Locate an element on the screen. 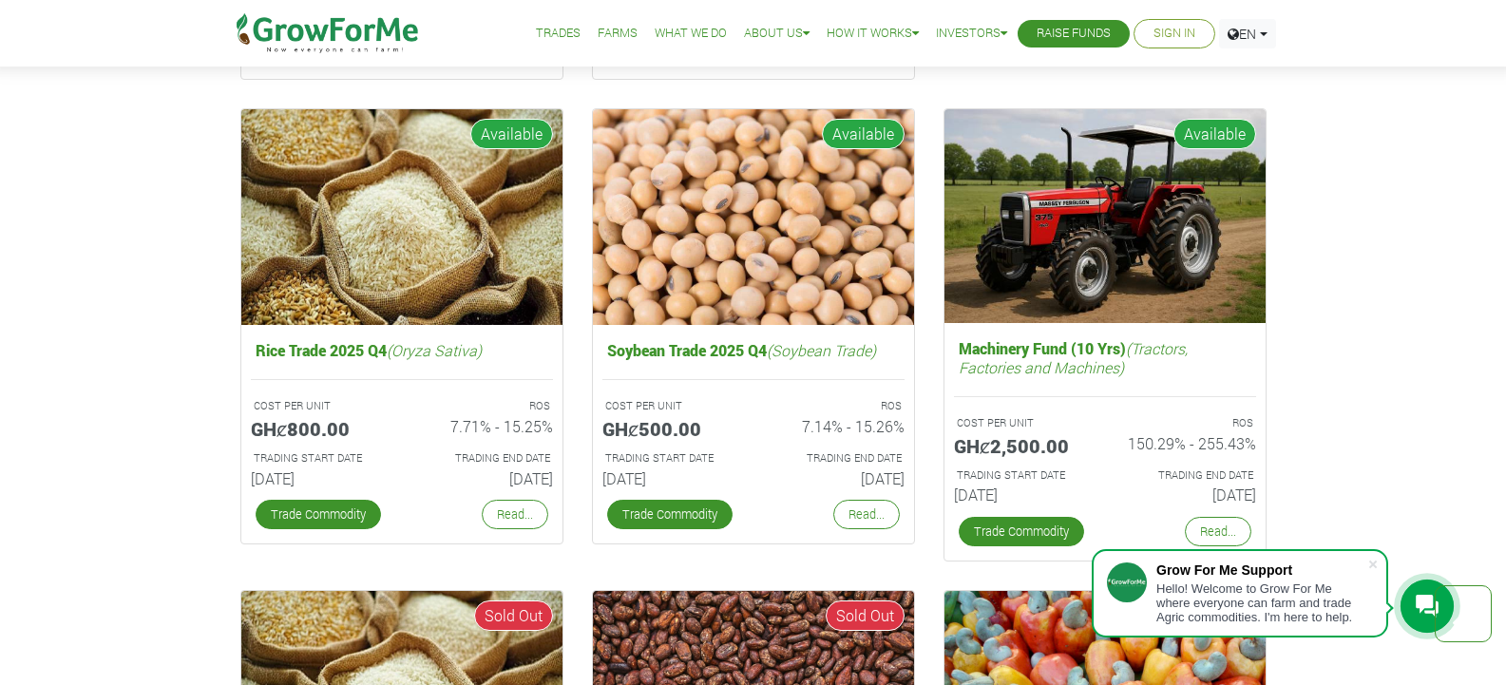 The image size is (1506, 685). a: How it Works is located at coordinates (872, 33).